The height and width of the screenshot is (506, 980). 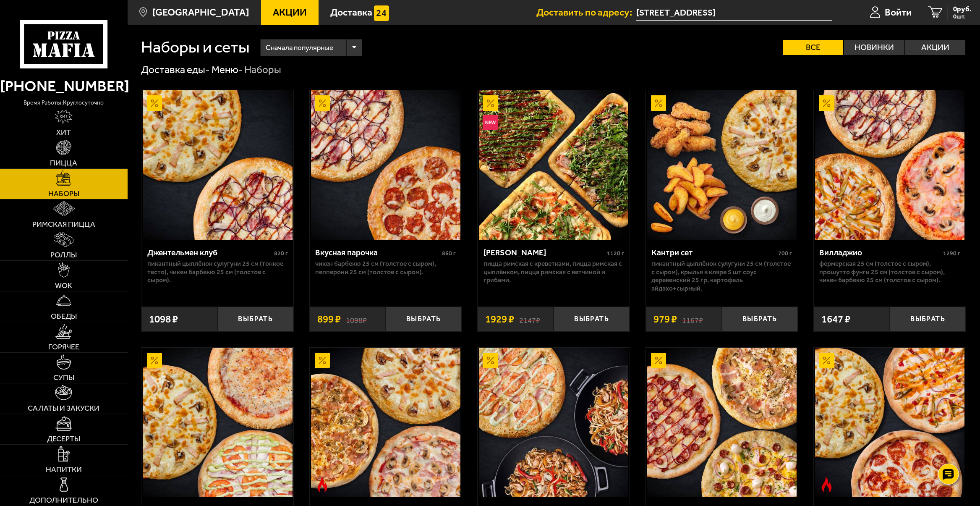 What do you see at coordinates (64, 500) in the screenshot?
I see `span: Дополнительно` at bounding box center [64, 500].